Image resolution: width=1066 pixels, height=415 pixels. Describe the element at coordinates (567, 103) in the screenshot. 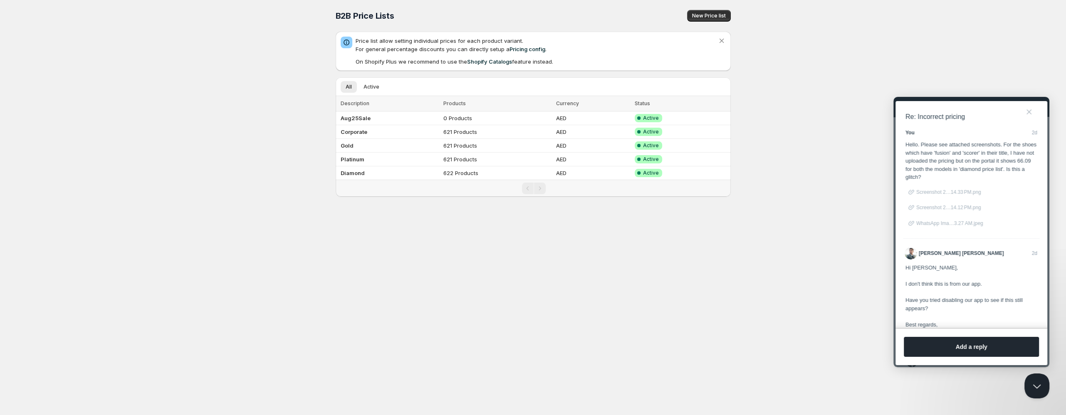

I see `span: Currency` at that location.